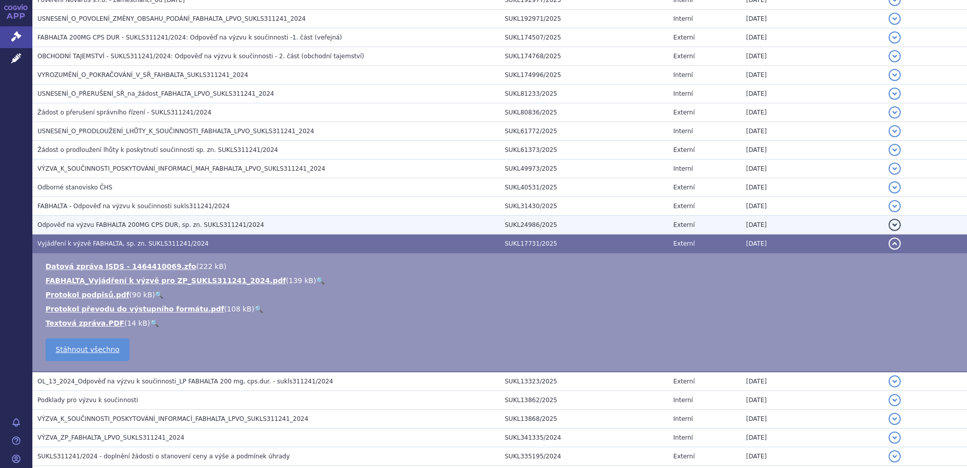 This screenshot has height=468, width=967. I want to click on td: SUKL24986/2025, so click(584, 225).